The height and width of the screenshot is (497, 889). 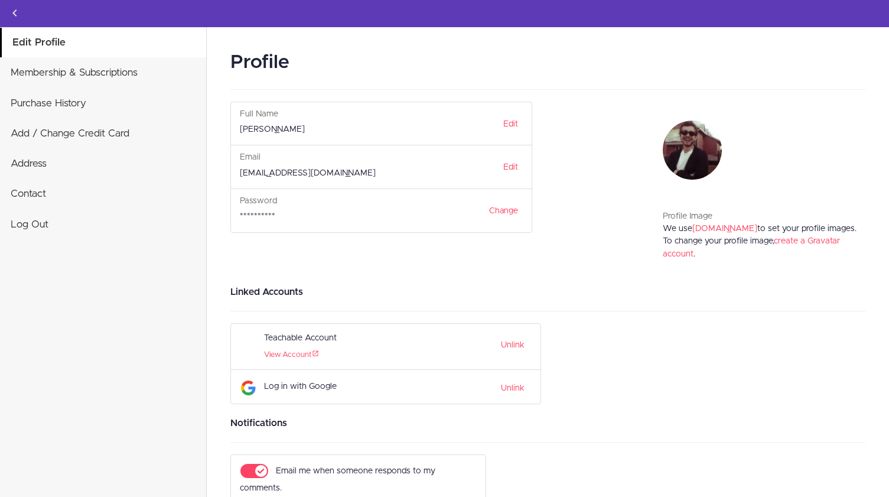 I want to click on a: Edit Profile, so click(x=104, y=43).